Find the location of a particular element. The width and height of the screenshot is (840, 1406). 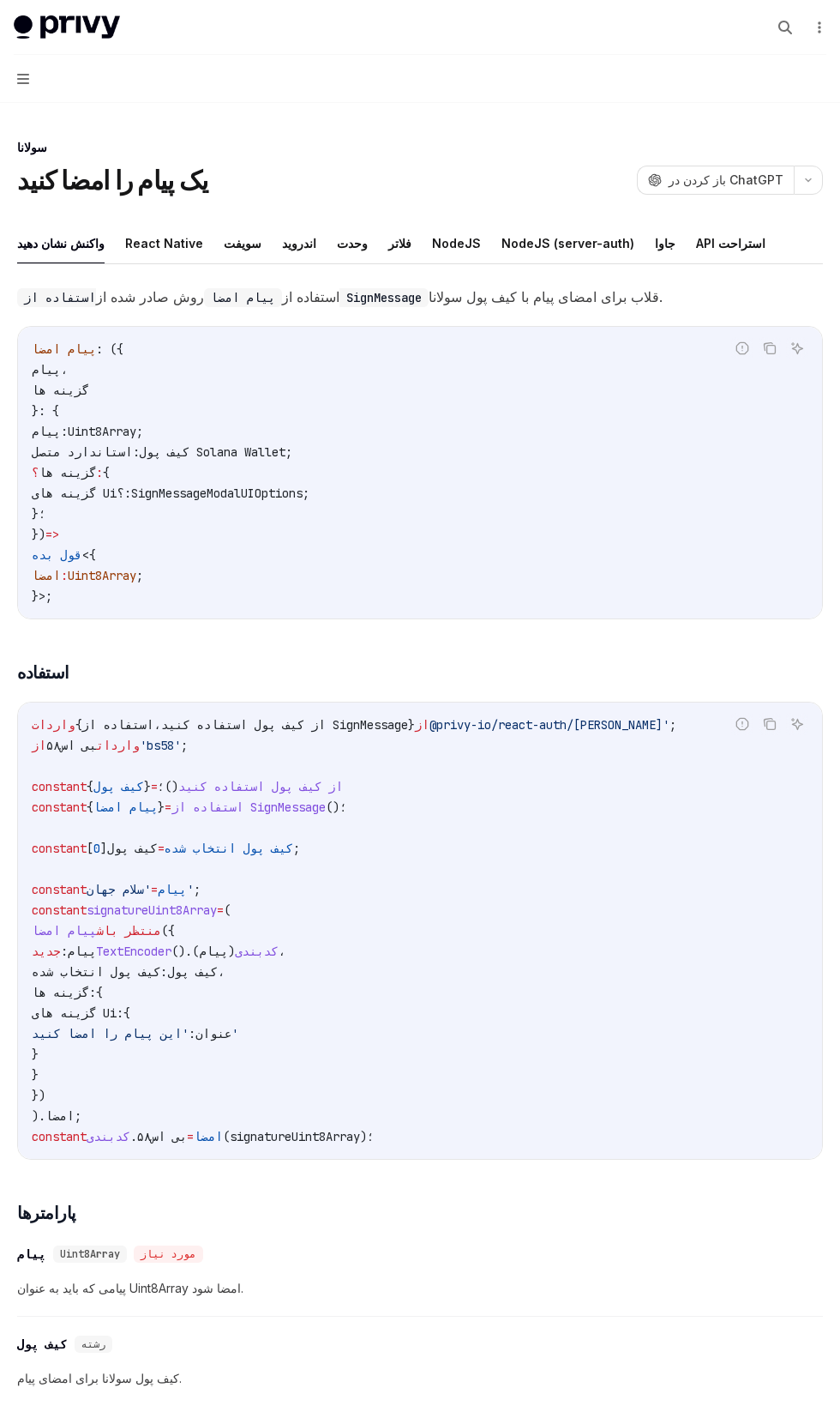

span: از is located at coordinates (39, 746).